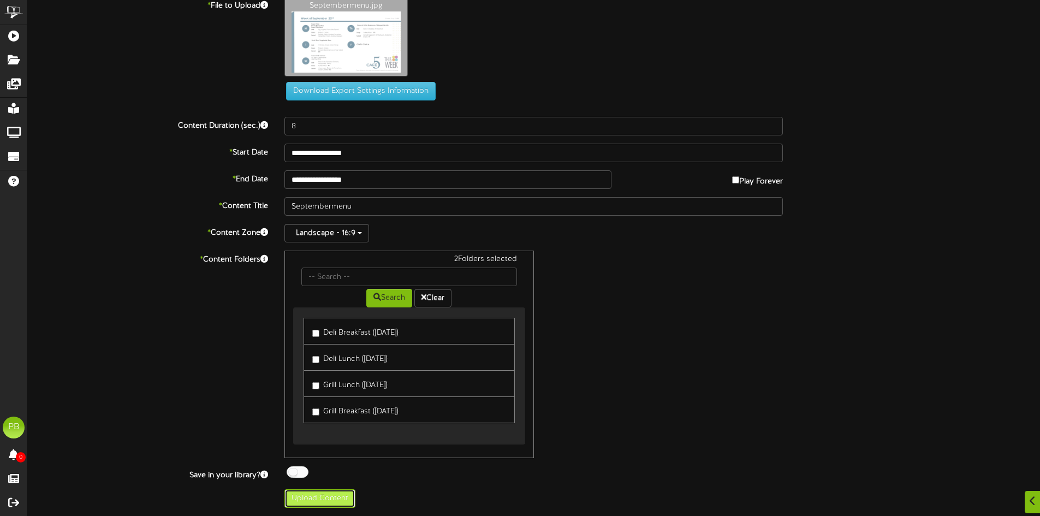 The height and width of the screenshot is (516, 1040). What do you see at coordinates (389, 298) in the screenshot?
I see `button: Search` at bounding box center [389, 298].